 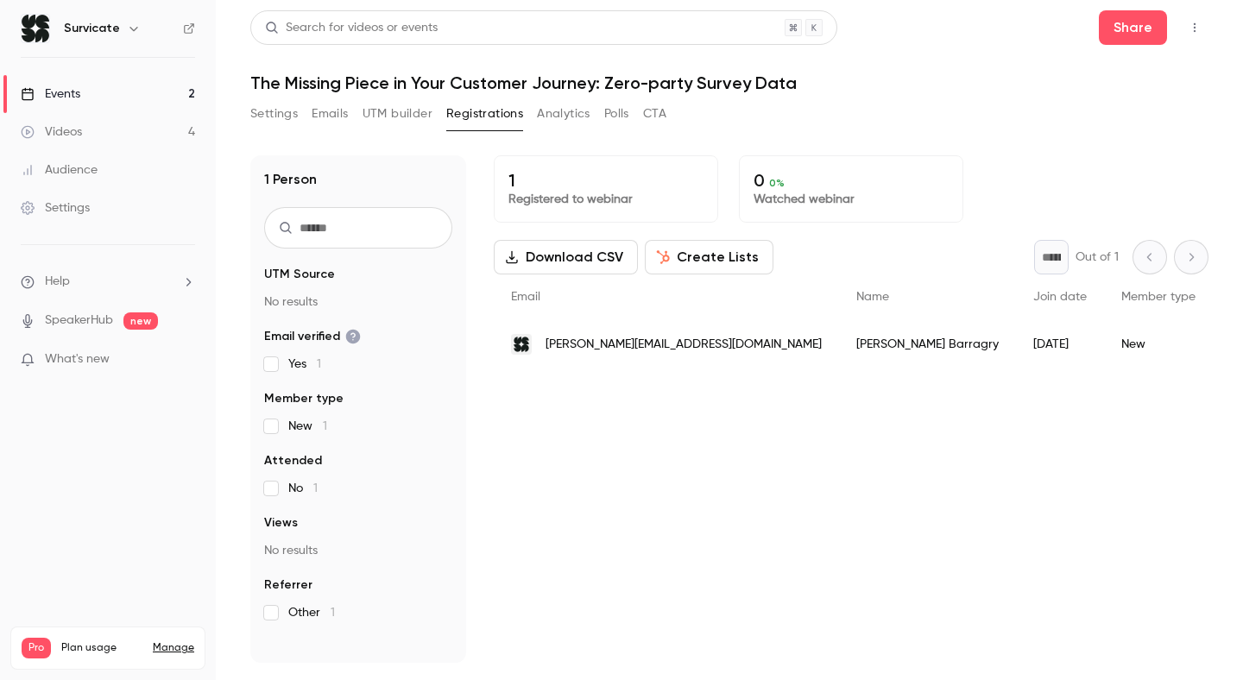 What do you see at coordinates (305, 364) in the screenshot?
I see `span: Yes` at bounding box center [305, 364].